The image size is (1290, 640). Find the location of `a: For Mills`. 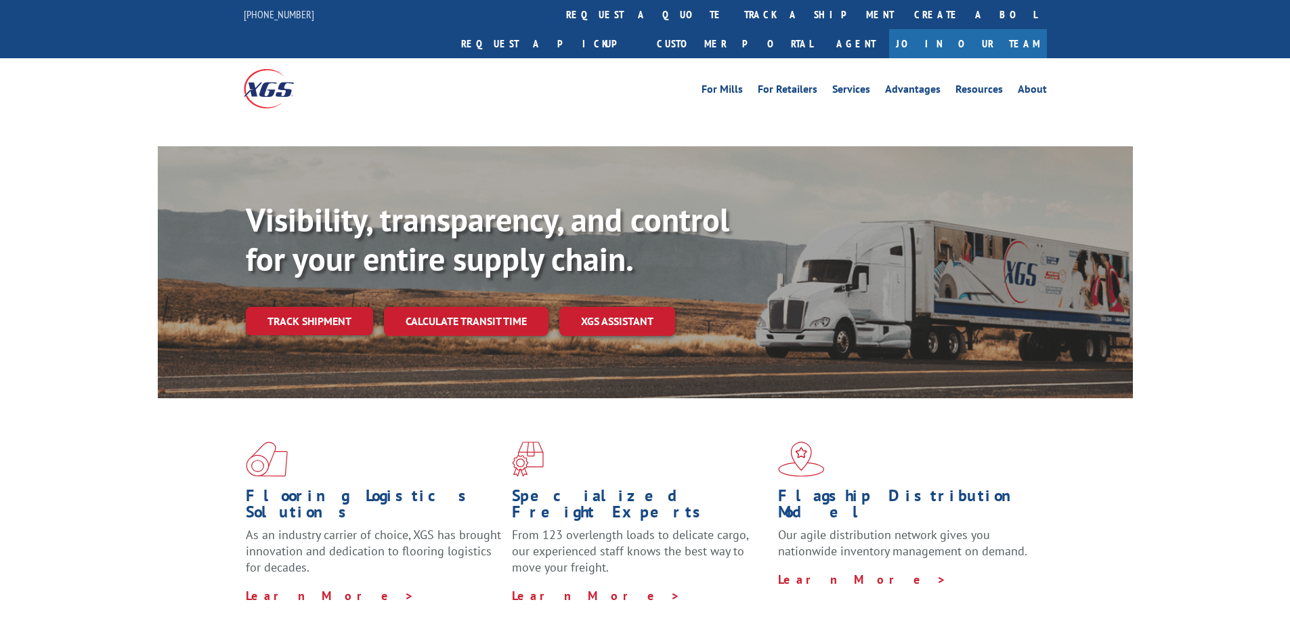

a: For Mills is located at coordinates (722, 91).